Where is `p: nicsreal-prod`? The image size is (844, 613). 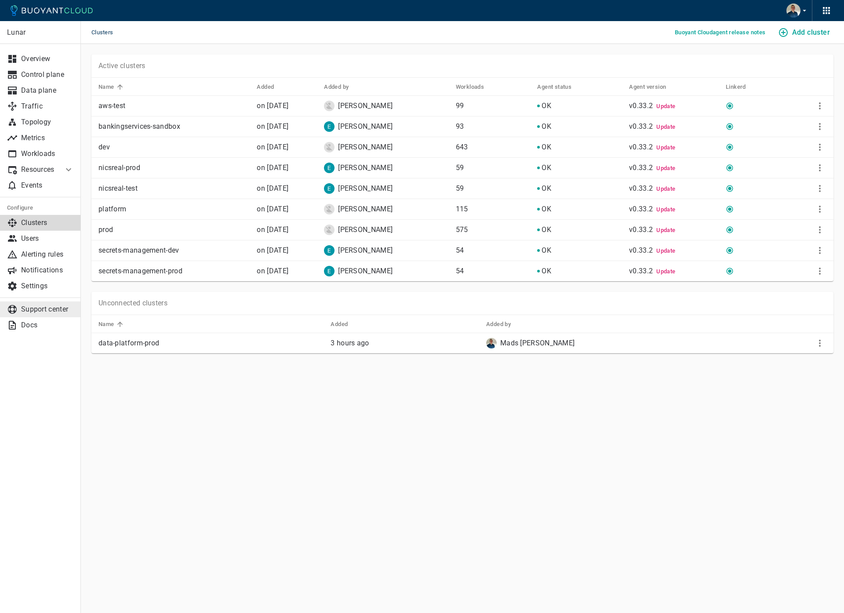
p: nicsreal-prod is located at coordinates (174, 168).